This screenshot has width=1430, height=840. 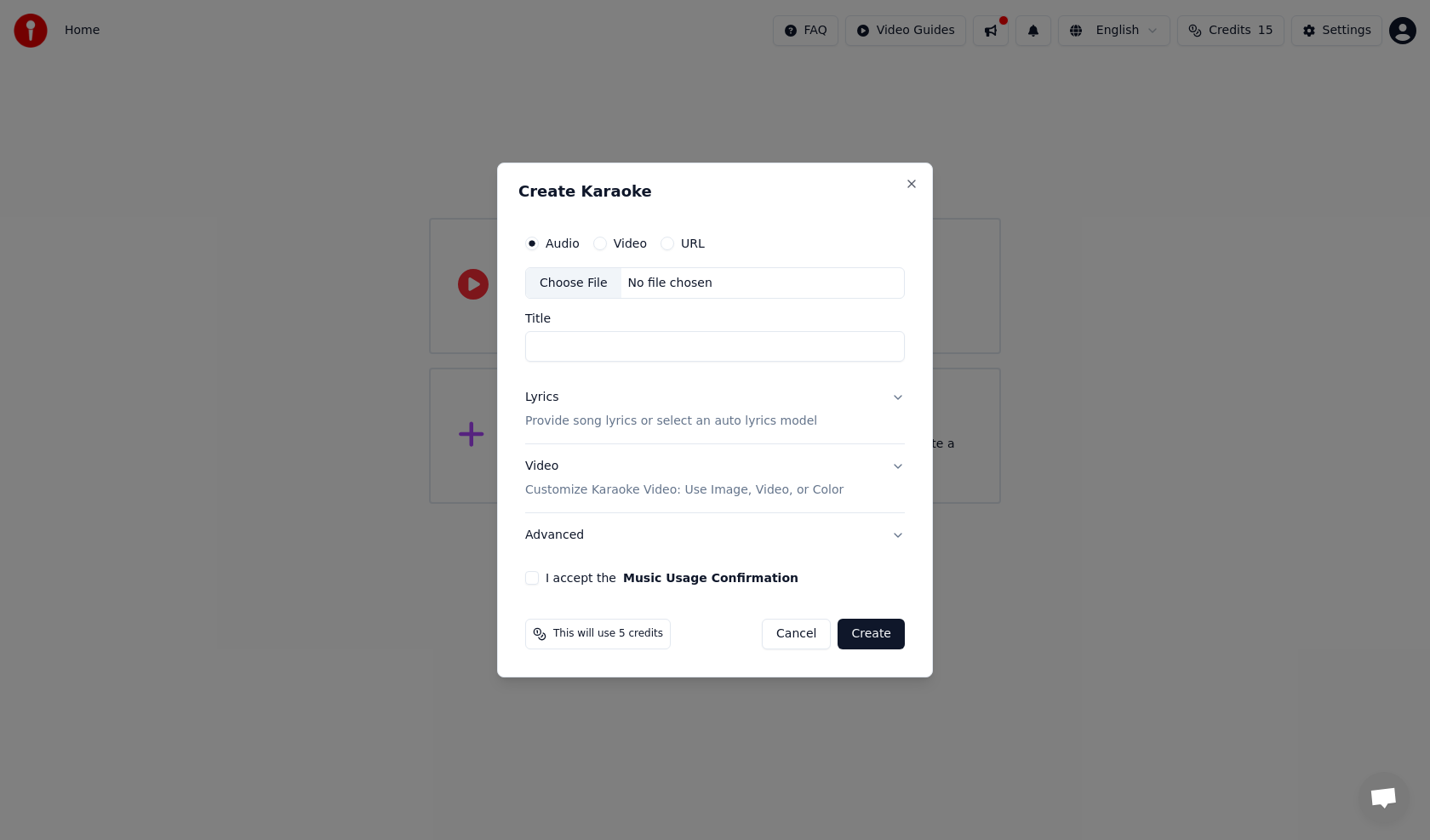 I want to click on button: VideoCustomize Karaoke Video: Use Image, Video, or Color, so click(x=715, y=479).